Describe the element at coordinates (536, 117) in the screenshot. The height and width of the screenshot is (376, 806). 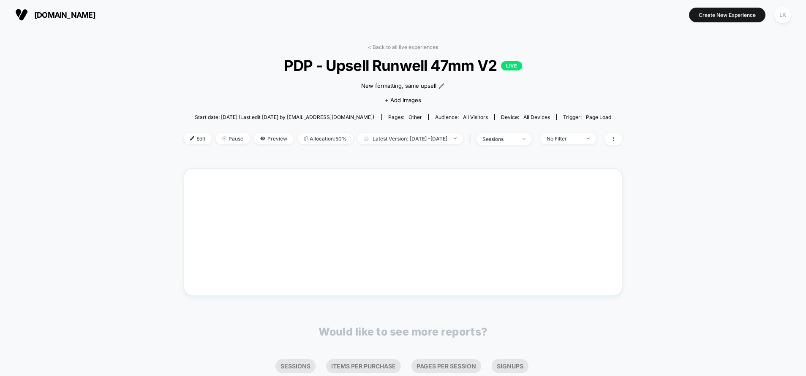
I see `span: all devices` at that location.